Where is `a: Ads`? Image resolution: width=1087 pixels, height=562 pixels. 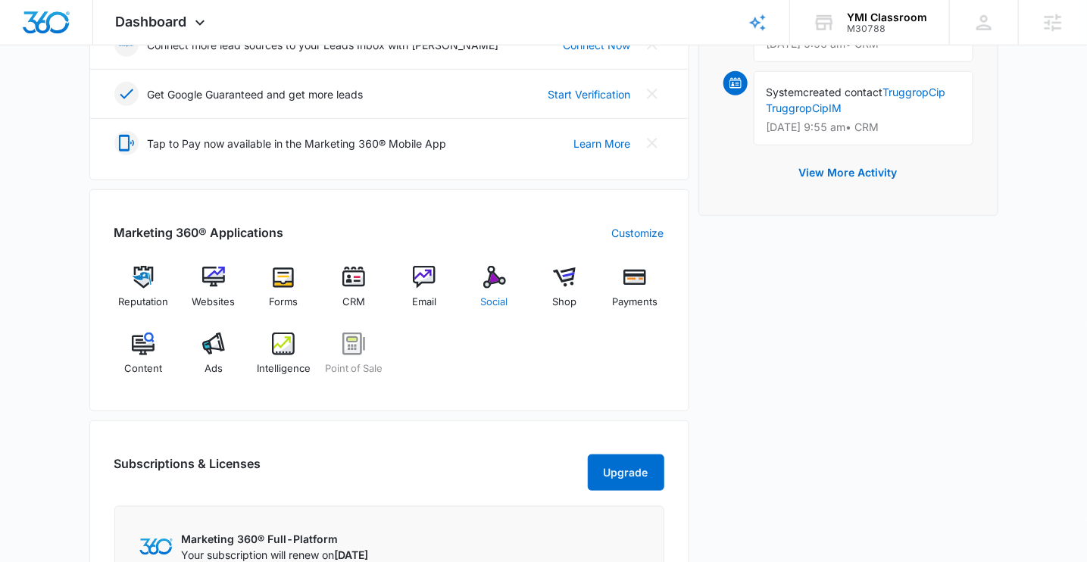
a: Ads is located at coordinates (213, 360).